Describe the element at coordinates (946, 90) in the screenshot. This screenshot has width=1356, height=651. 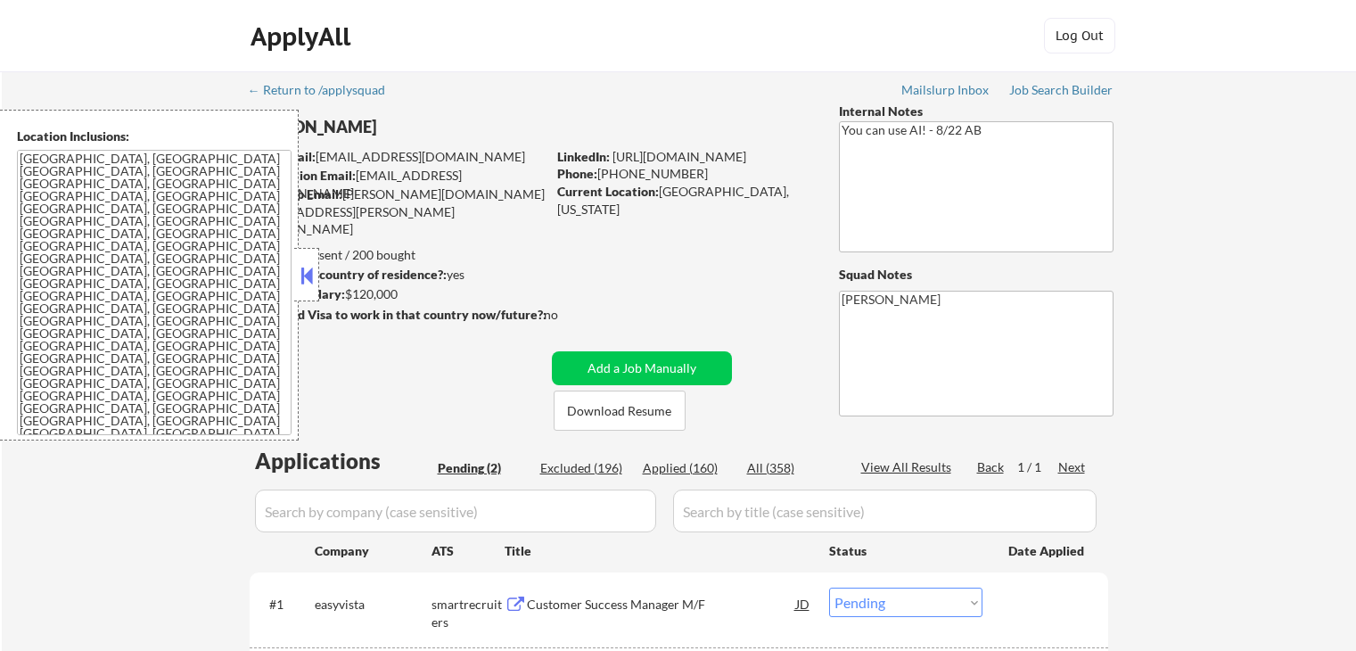
I see `div: Mailslurp Inbox` at that location.